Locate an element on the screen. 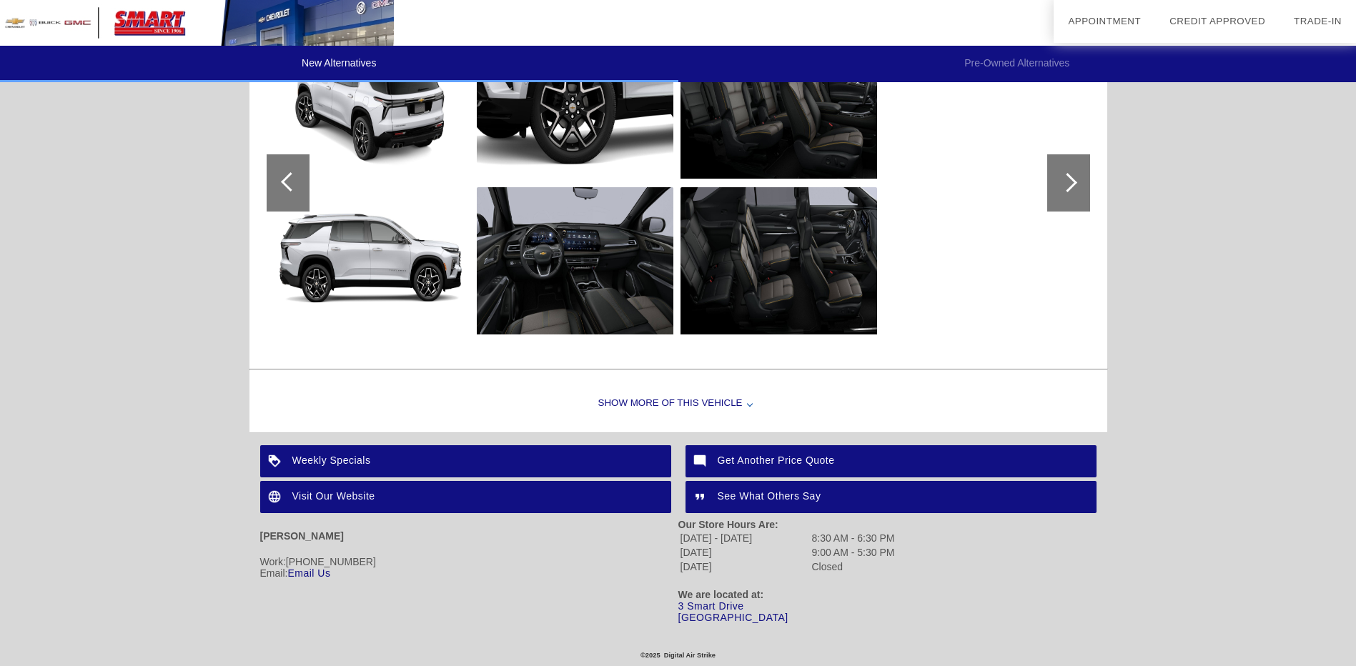  a: Appointment is located at coordinates (1104, 21).